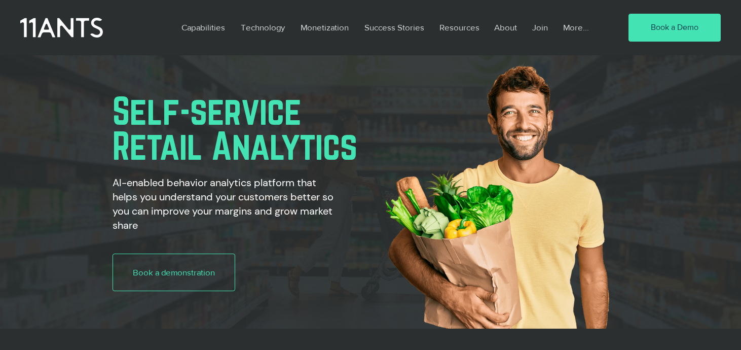 The image size is (741, 350). Describe the element at coordinates (262, 27) in the screenshot. I see `p: Technology` at that location.